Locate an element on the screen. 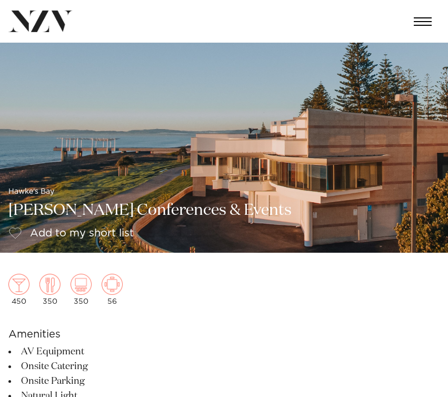  div: 450 is located at coordinates (19, 290).